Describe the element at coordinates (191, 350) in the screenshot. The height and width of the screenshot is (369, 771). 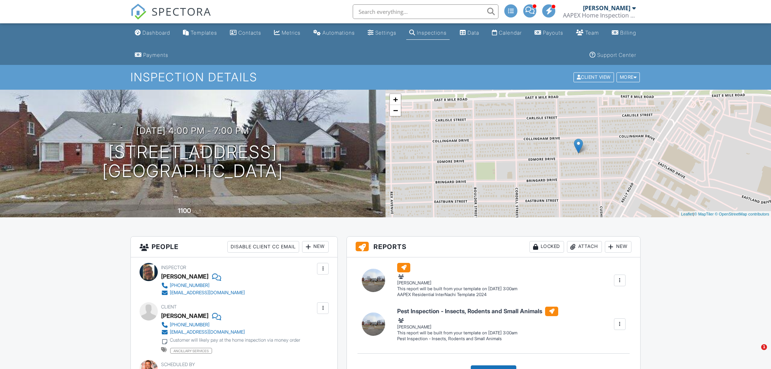
I see `span: ancillary services` at that location.